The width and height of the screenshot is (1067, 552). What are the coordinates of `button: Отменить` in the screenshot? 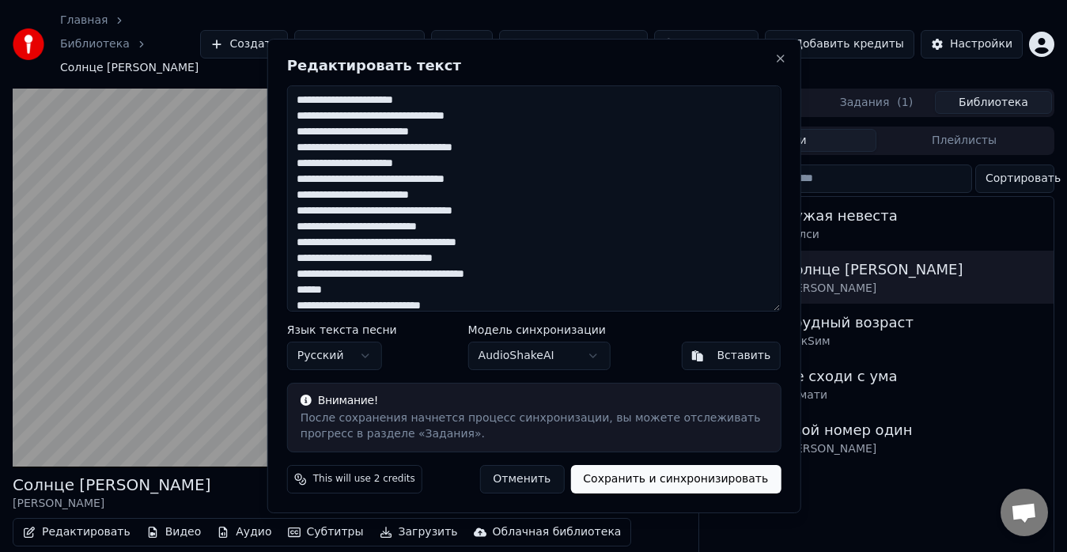 It's located at (521, 479).